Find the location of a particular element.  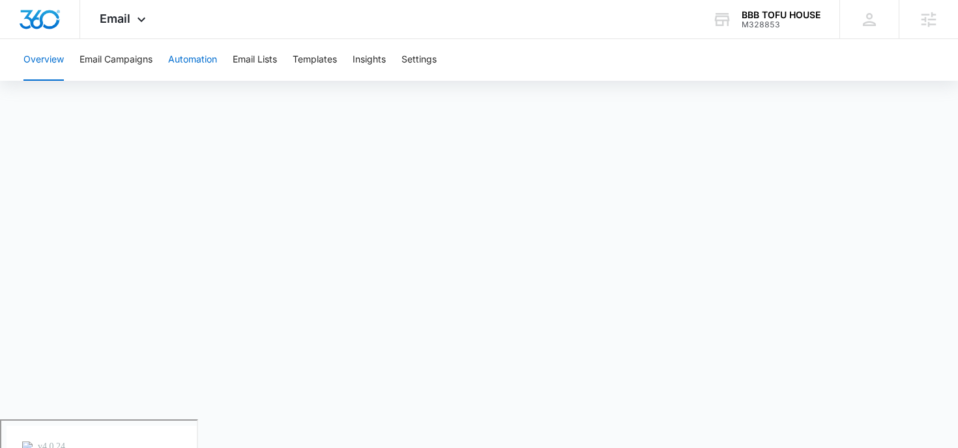

button: Settings is located at coordinates (419, 60).